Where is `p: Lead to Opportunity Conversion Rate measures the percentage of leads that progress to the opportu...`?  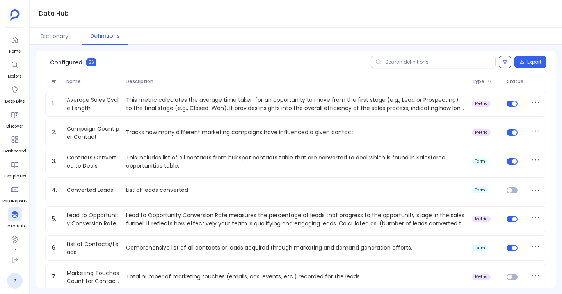 p: Lead to Opportunity Conversion Rate measures the percentage of leads that progress to the opportu... is located at coordinates (296, 219).